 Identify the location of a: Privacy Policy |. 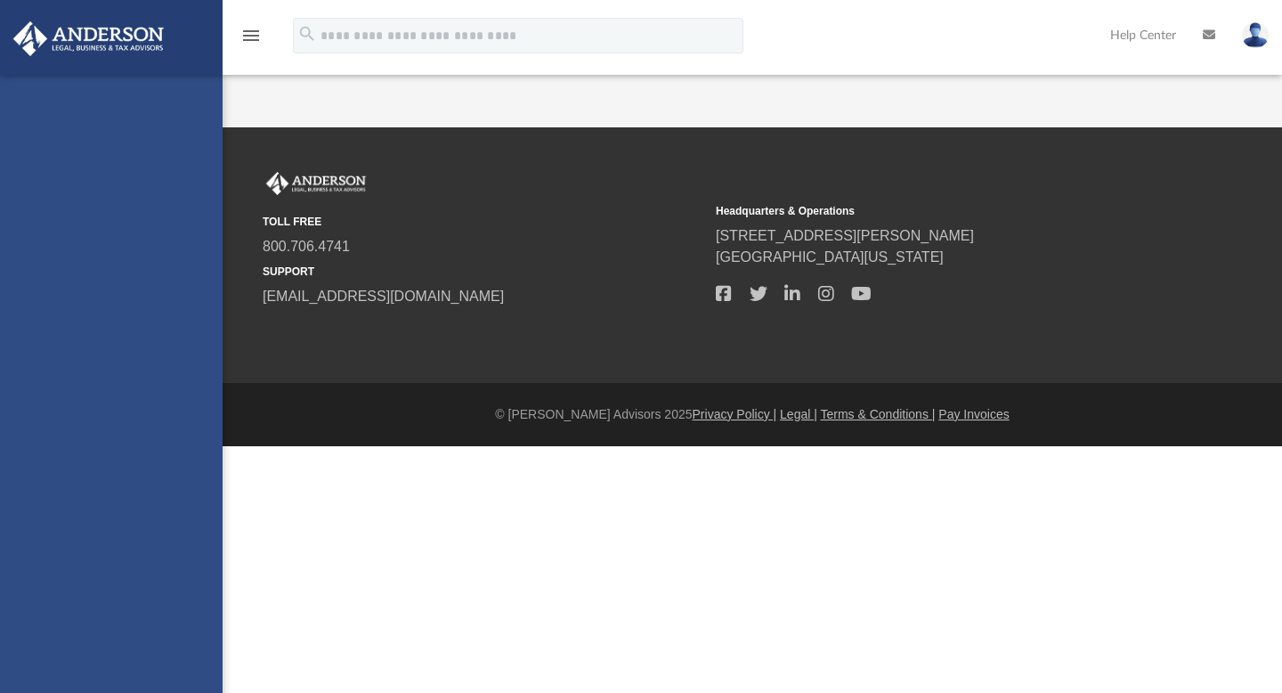
(735, 414).